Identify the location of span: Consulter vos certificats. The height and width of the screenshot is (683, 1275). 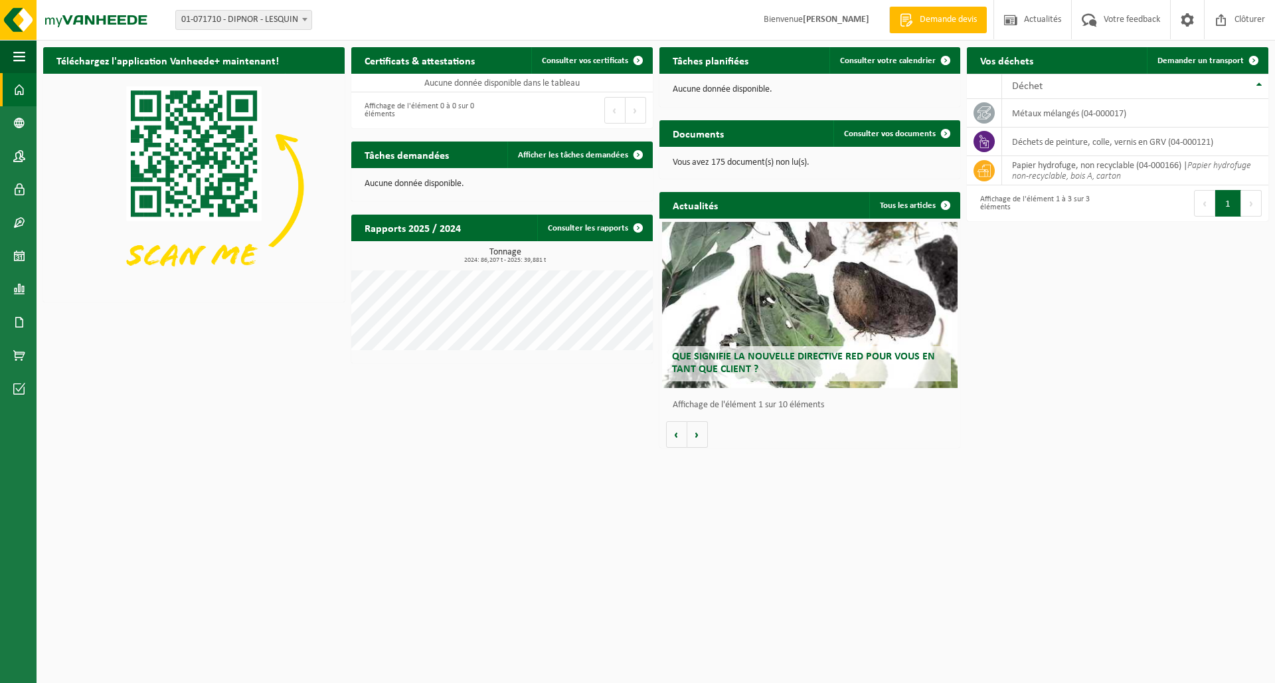
(585, 60).